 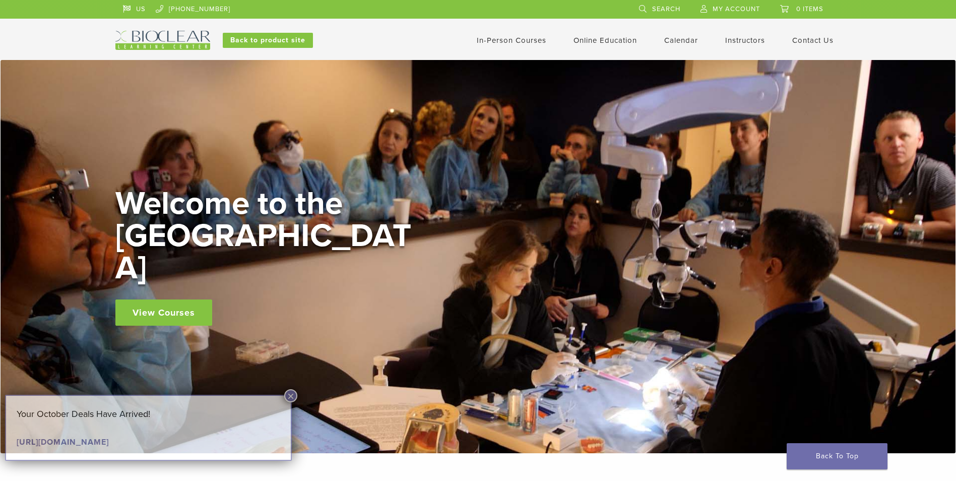 What do you see at coordinates (148, 414) in the screenshot?
I see `p: Your October Deals Have Arrived!` at bounding box center [148, 414].